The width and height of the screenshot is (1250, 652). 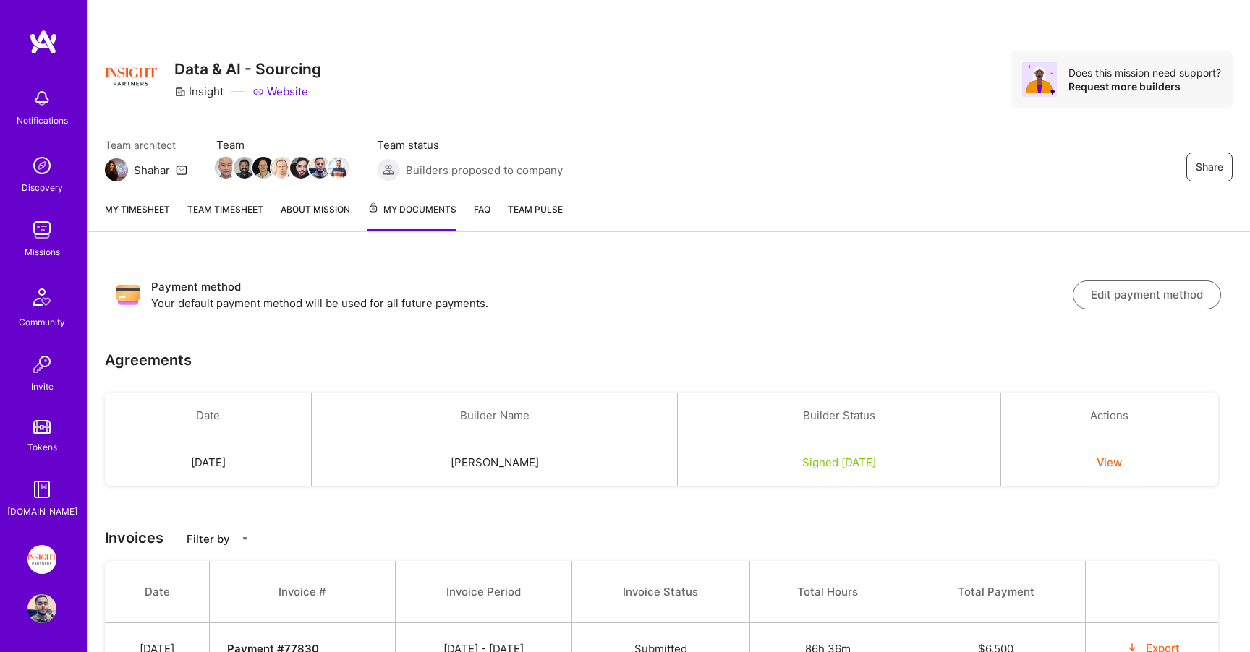 I want to click on th: Total Hours, so click(x=827, y=592).